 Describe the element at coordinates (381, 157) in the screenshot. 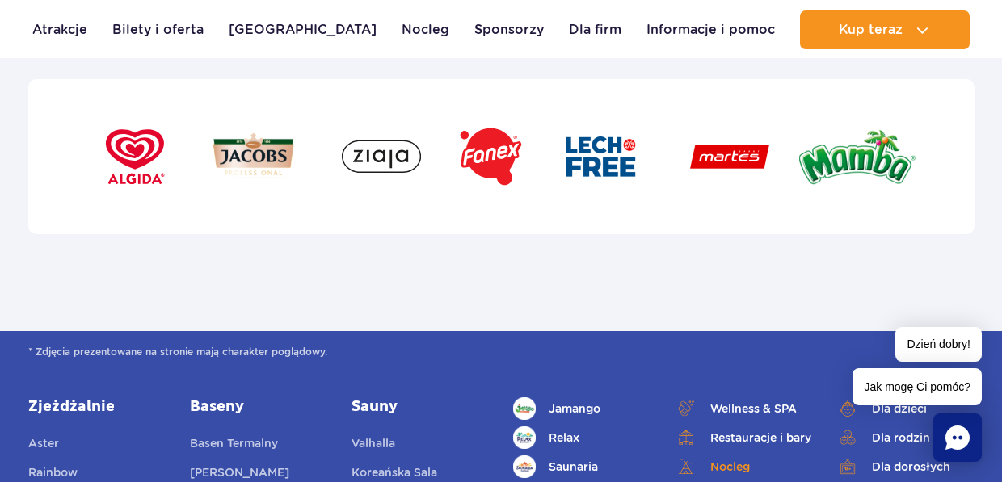

I see `img: Ziaja` at that location.